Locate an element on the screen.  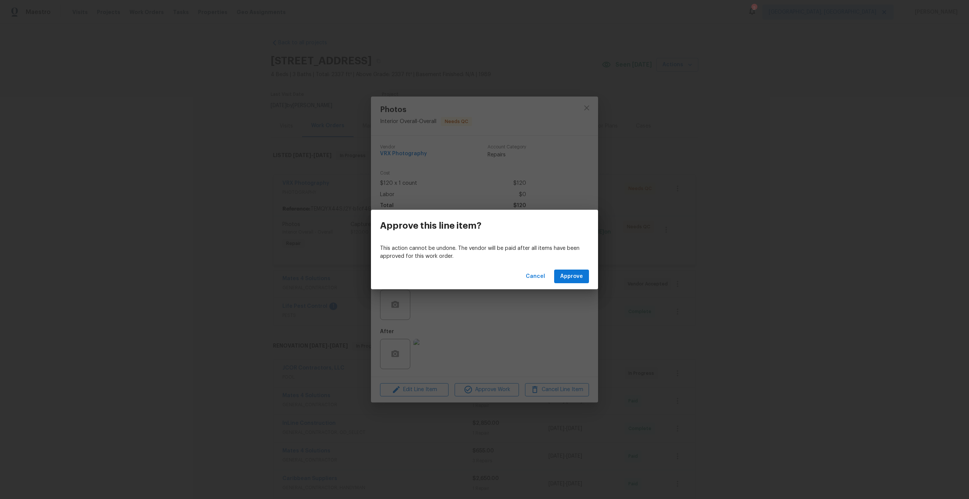
span: Approve is located at coordinates (572, 276).